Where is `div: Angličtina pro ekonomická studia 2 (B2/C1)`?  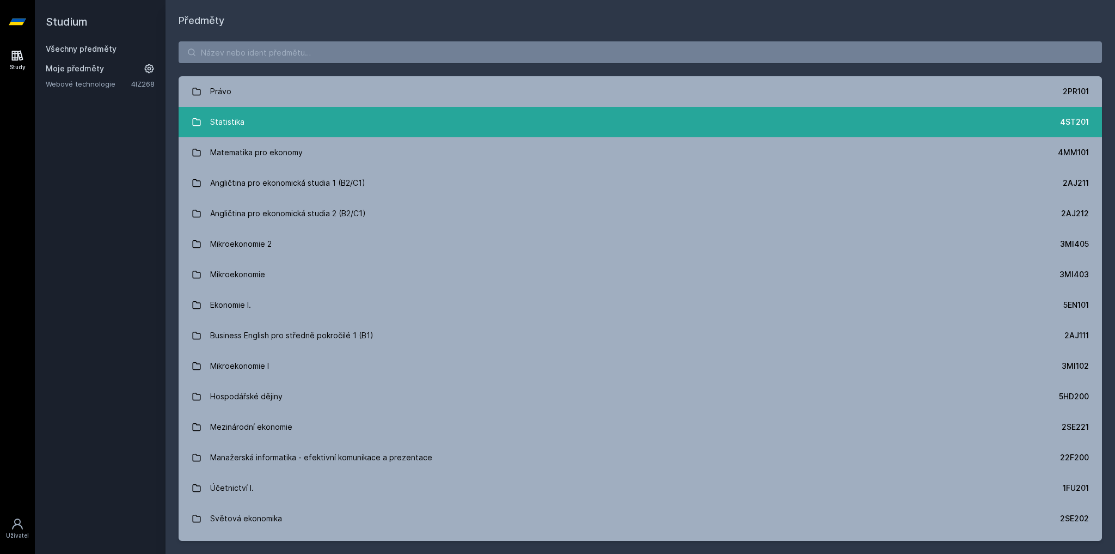 div: Angličtina pro ekonomická studia 2 (B2/C1) is located at coordinates (288, 213).